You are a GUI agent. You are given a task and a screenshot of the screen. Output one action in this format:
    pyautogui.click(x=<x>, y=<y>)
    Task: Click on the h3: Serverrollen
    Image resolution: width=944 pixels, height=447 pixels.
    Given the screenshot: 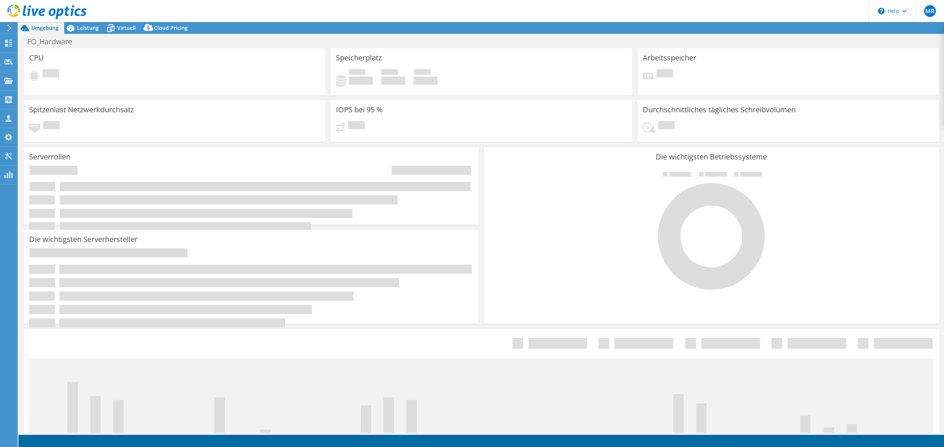 What is the action you would take?
    pyautogui.click(x=50, y=157)
    